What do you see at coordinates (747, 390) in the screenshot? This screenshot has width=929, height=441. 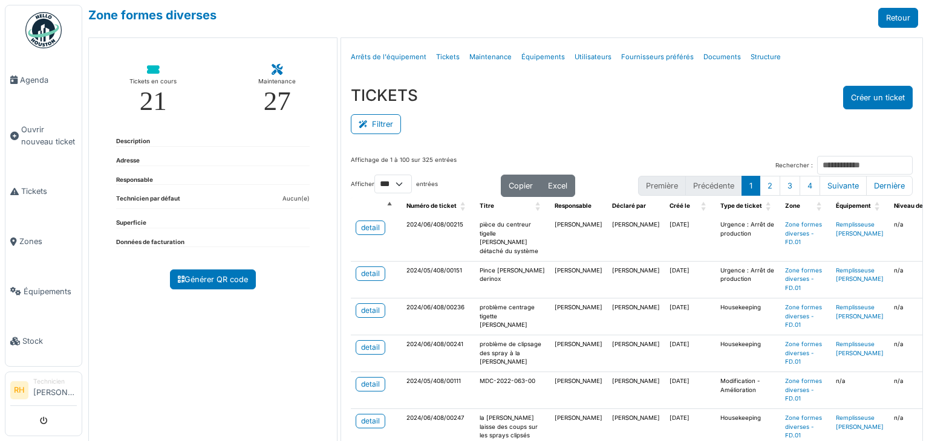 I see `td: Modification - Amélioration` at bounding box center [747, 390].